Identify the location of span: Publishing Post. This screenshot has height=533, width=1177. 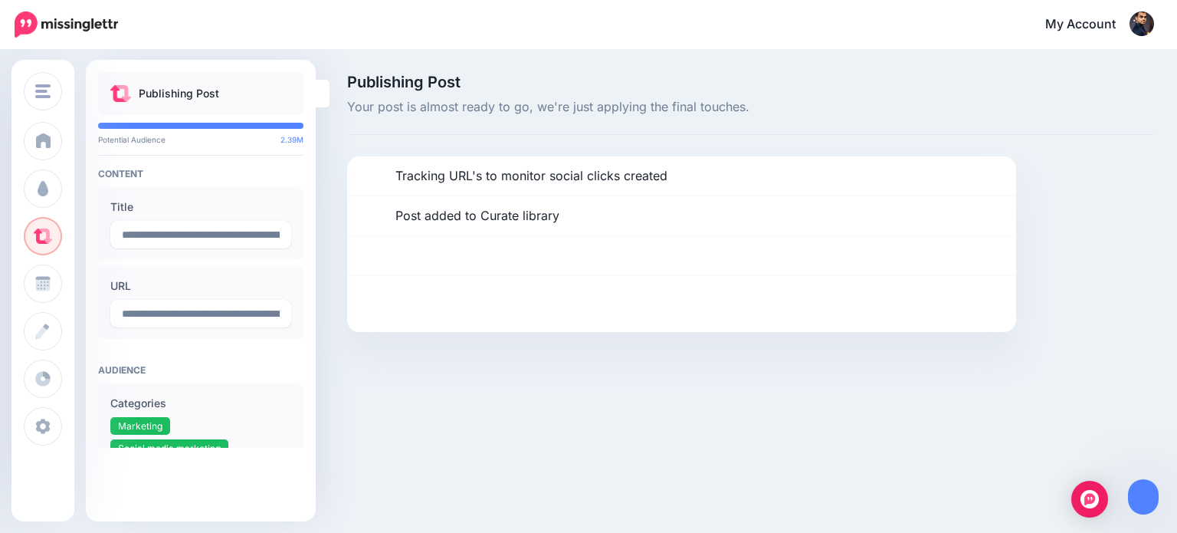
(750, 82).